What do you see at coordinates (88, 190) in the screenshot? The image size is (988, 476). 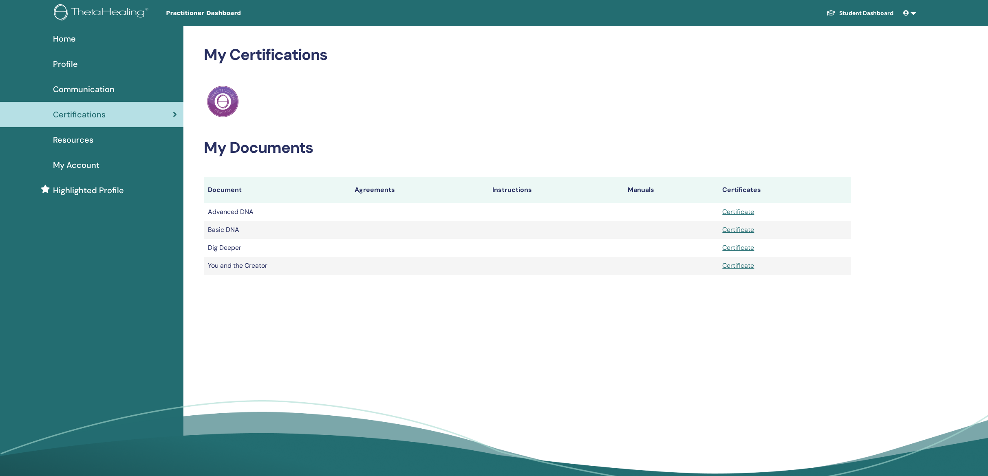 I see `span: Highlighted Profile` at bounding box center [88, 190].